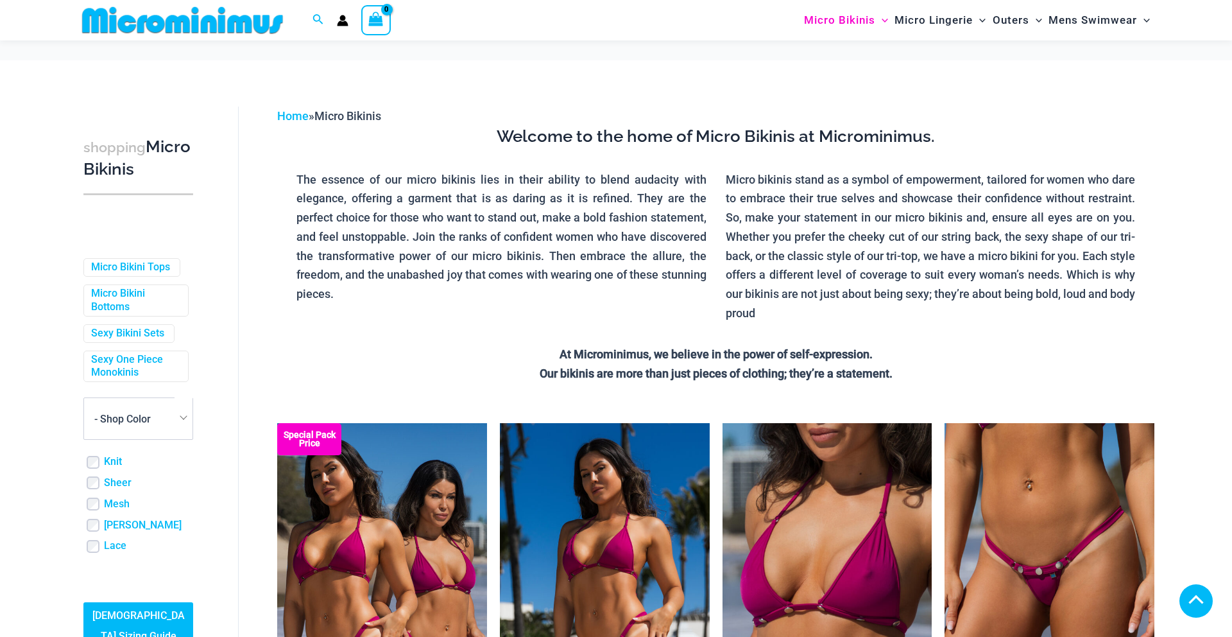 The width and height of the screenshot is (1232, 637). I want to click on b: Special Pack Price, so click(309, 439).